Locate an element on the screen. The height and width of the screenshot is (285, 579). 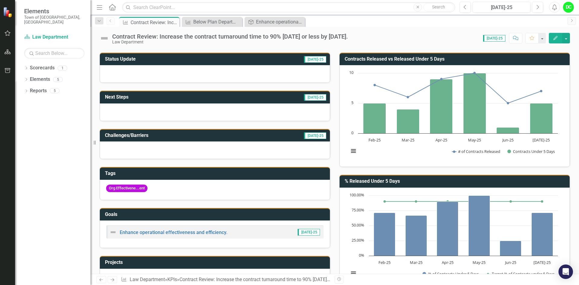
div: Law Department is located at coordinates (230, 42).